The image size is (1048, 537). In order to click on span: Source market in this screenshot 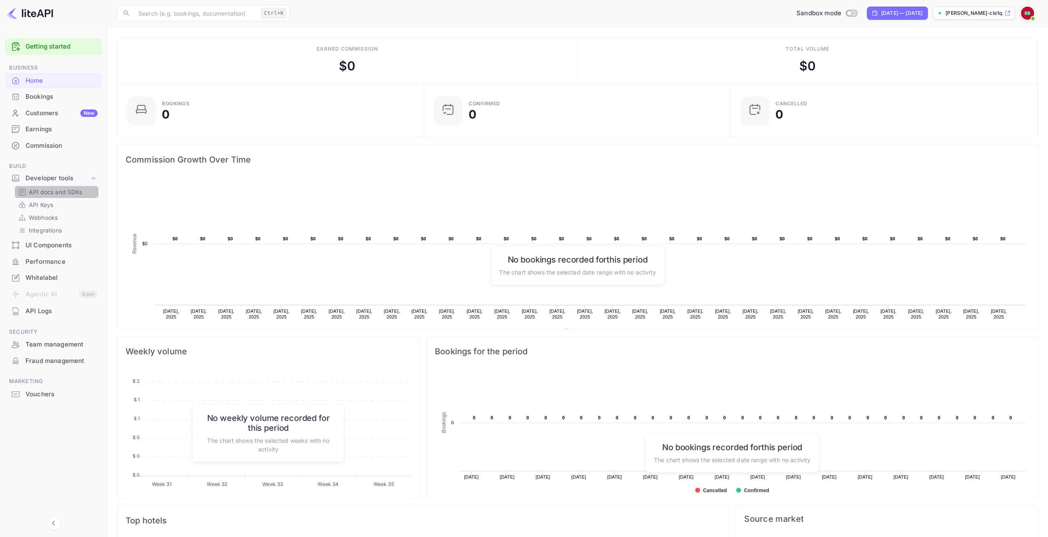, I will do `click(886, 519)`.